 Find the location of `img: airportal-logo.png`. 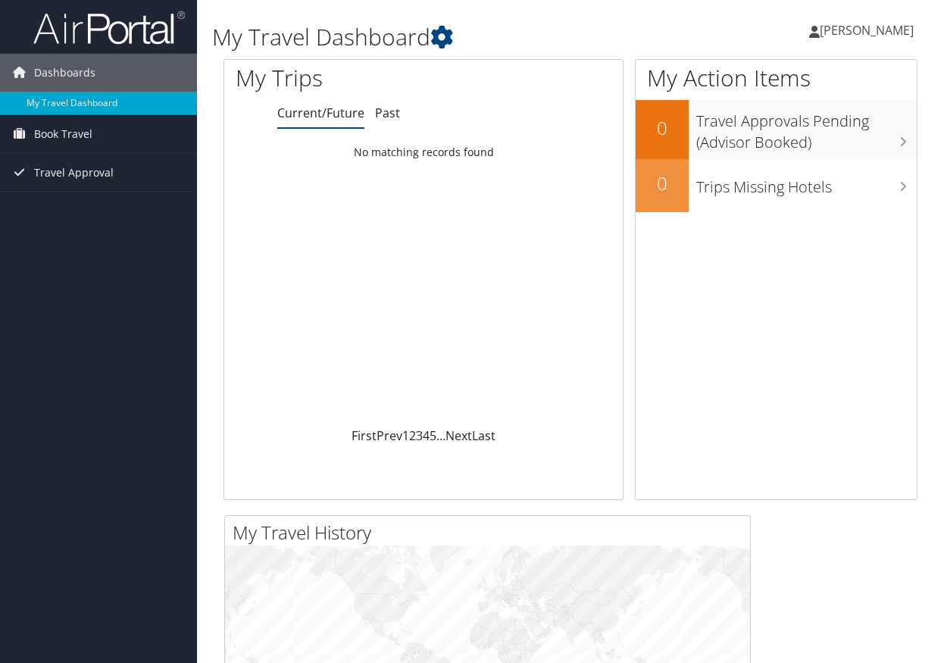

img: airportal-logo.png is located at coordinates (109, 27).